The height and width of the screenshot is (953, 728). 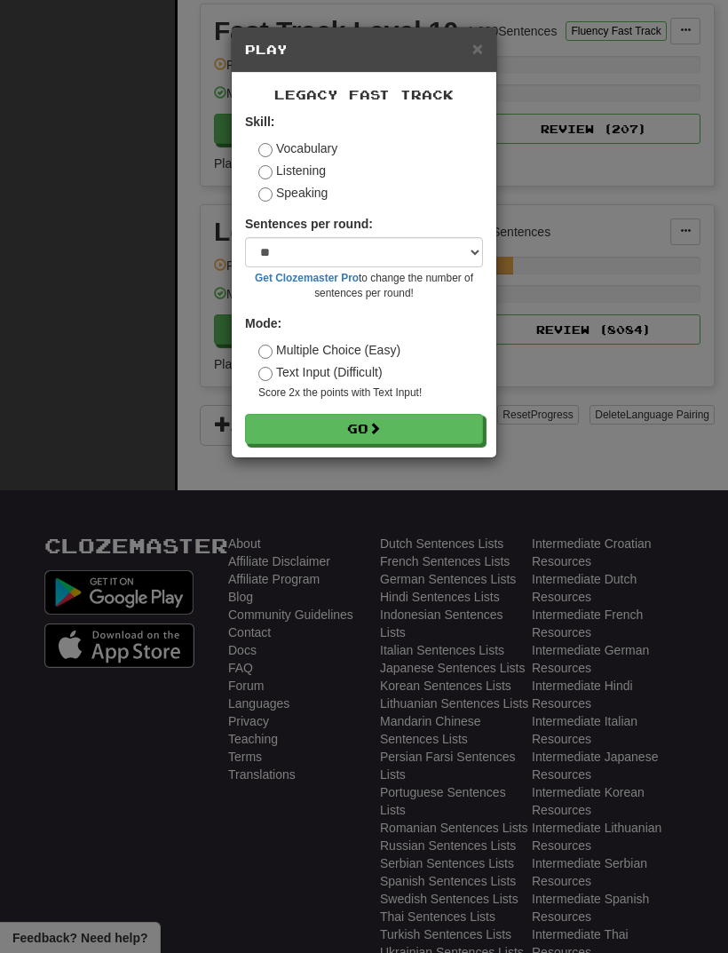 I want to click on label: Sentences per round:, so click(x=309, y=224).